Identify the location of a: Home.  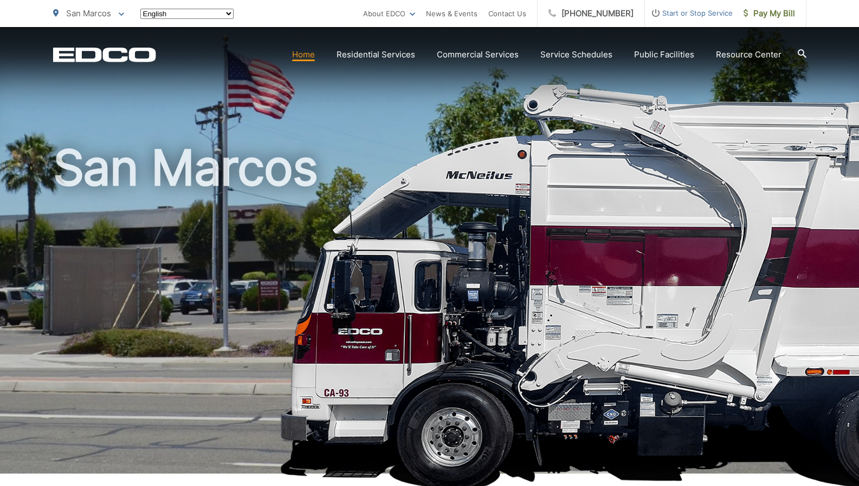
(303, 55).